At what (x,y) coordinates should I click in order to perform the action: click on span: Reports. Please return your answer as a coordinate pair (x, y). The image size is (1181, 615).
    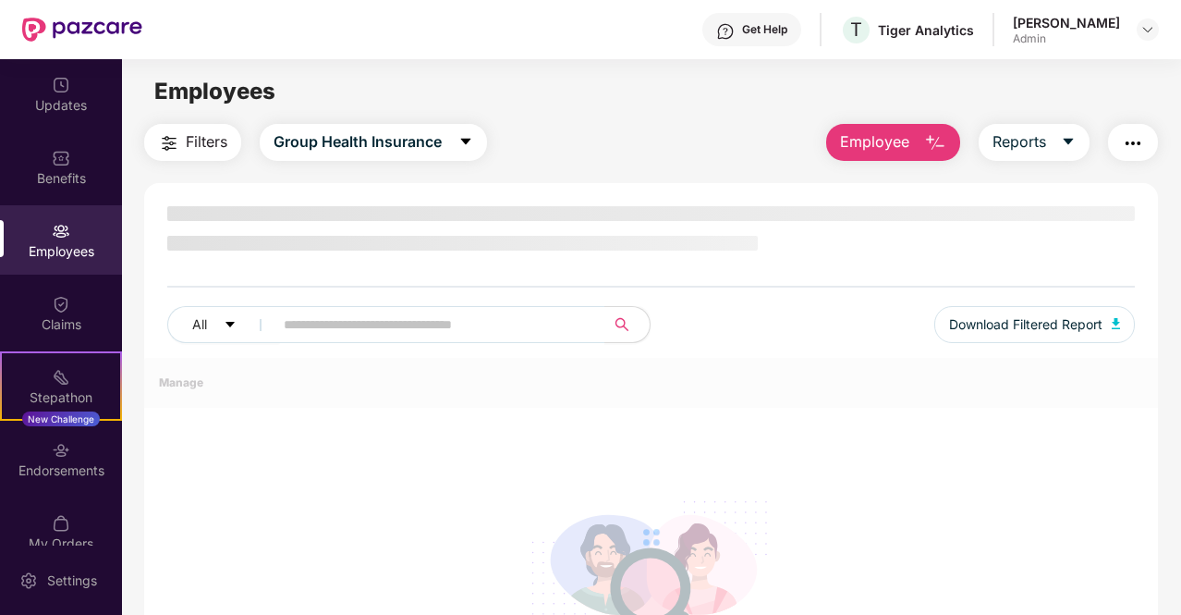
    Looking at the image, I should click on (1020, 141).